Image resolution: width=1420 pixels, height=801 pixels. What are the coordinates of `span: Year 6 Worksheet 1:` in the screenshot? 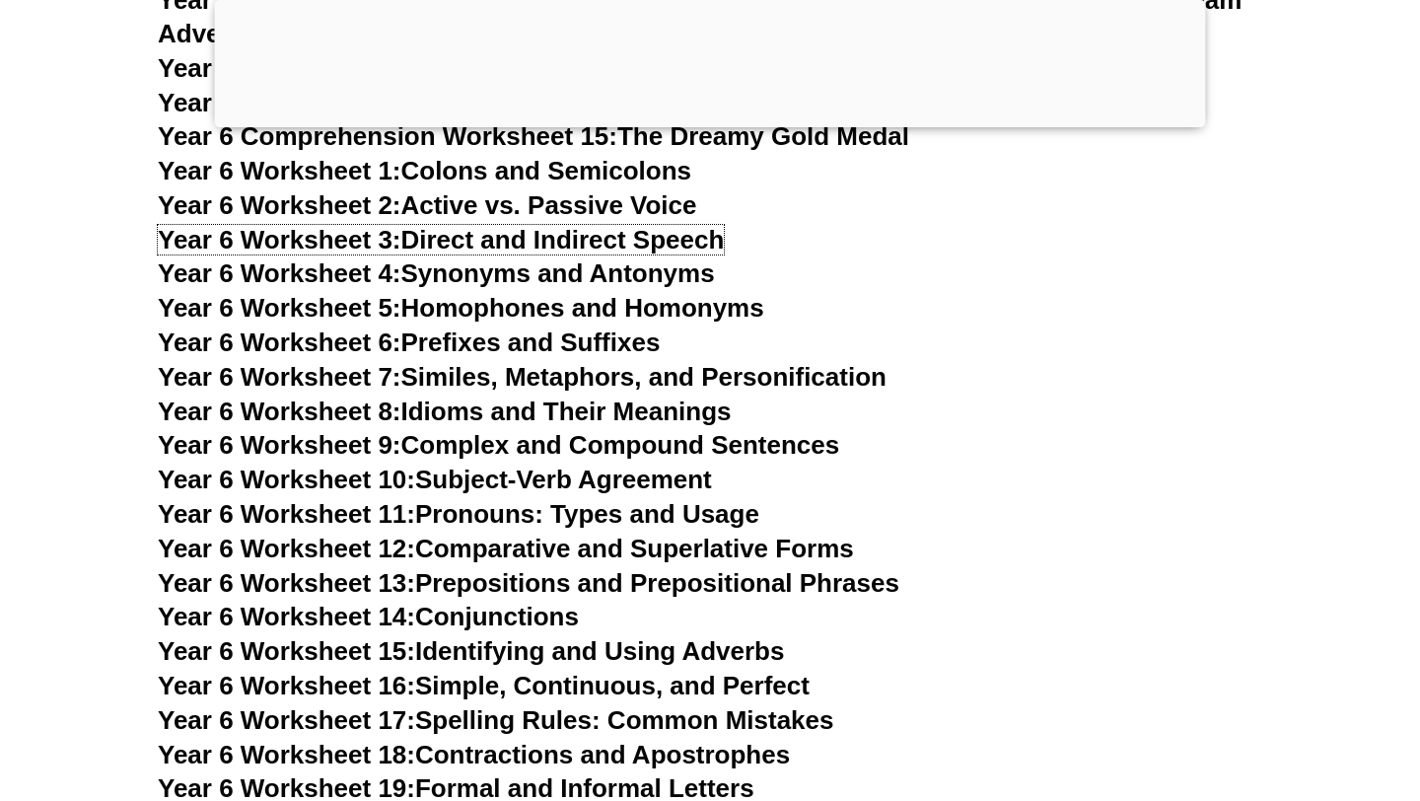 It's located at (279, 171).